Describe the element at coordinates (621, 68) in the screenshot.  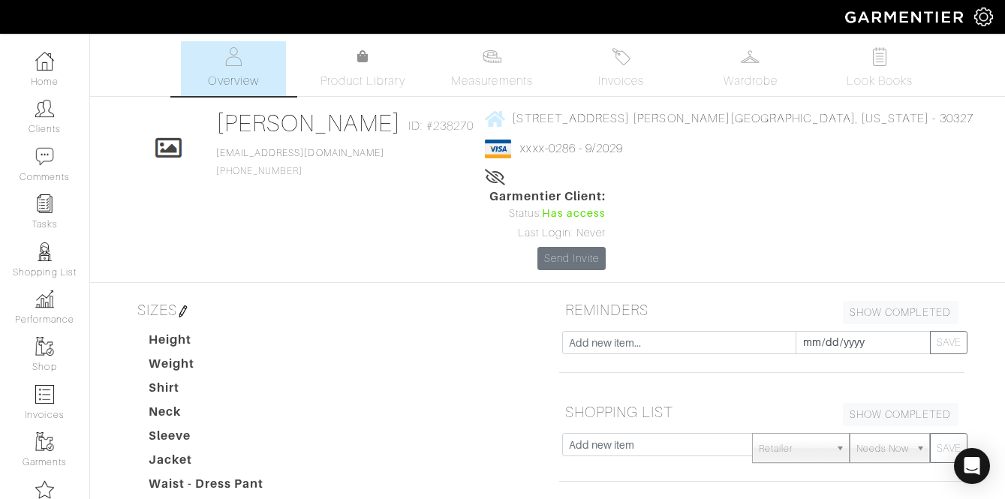
I see `a: Invoices` at that location.